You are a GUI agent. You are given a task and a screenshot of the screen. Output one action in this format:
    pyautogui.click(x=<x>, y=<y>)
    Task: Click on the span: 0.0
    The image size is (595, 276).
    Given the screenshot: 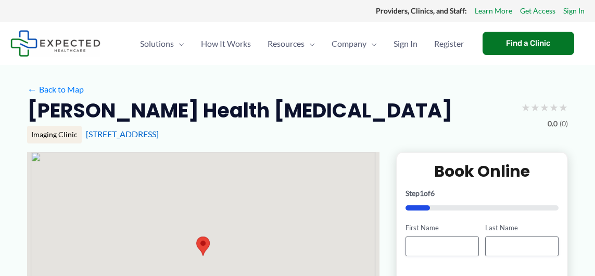 What is the action you would take?
    pyautogui.click(x=552, y=124)
    